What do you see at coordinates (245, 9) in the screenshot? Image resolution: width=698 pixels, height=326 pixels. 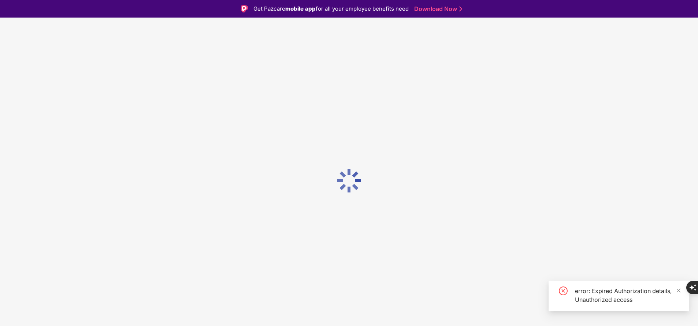 I see `img: Logo` at bounding box center [245, 9].